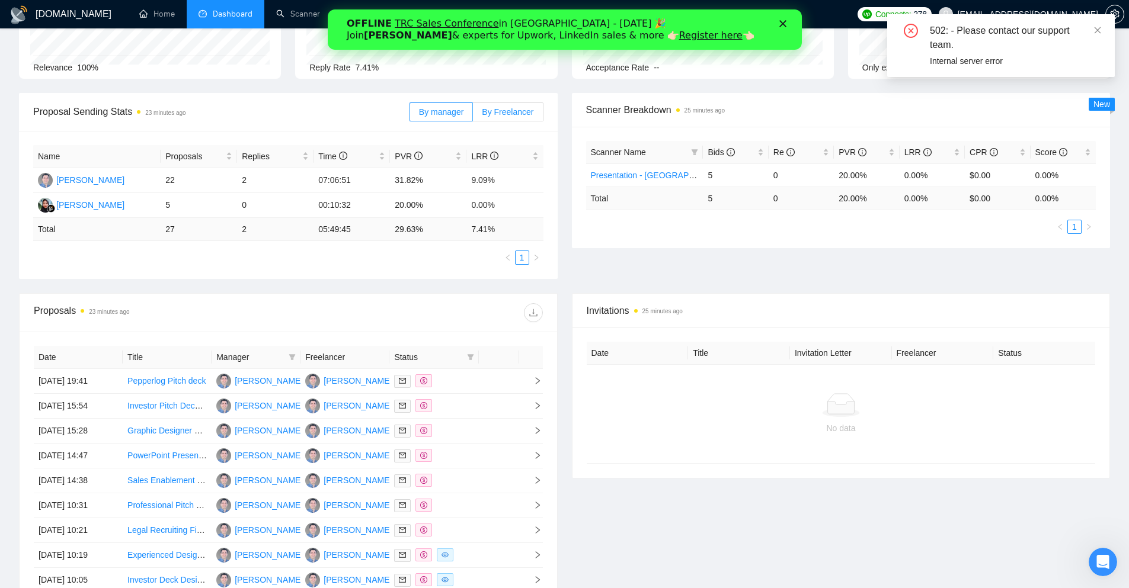  I want to click on td: 0.00 %, so click(1063, 198).